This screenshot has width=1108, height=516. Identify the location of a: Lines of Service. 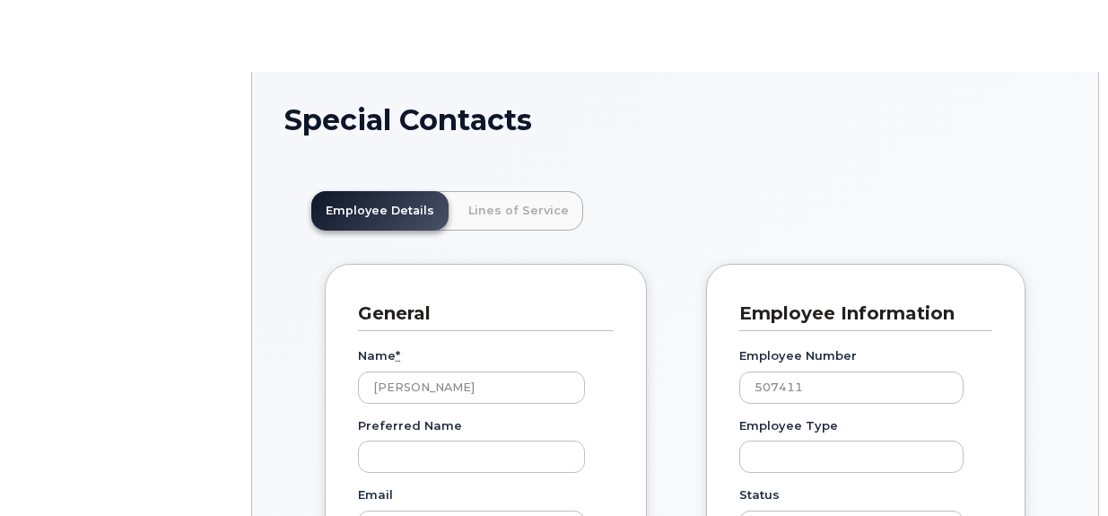
(519, 211).